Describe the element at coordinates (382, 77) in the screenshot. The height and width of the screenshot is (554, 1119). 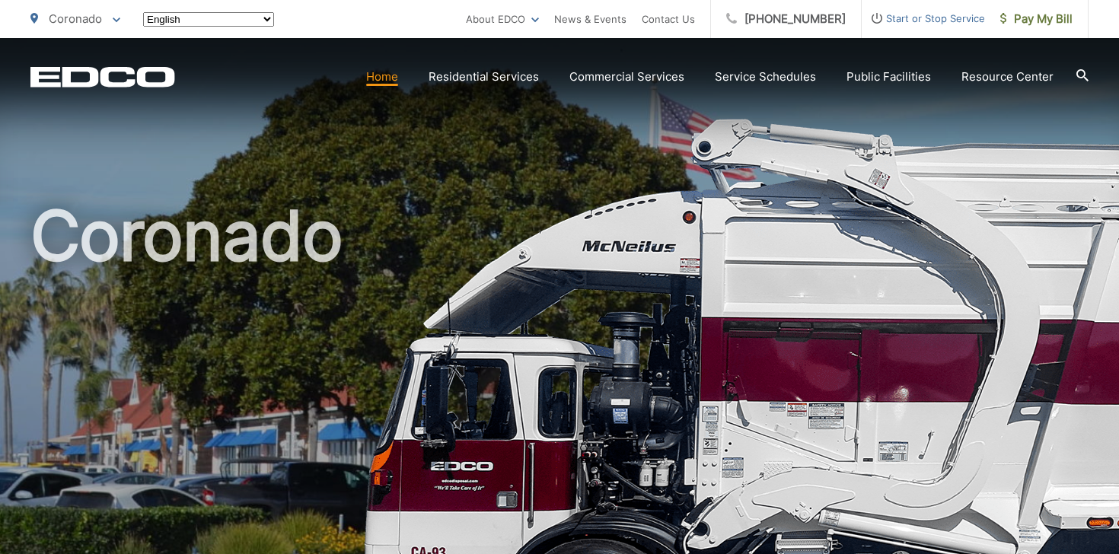
I see `a: Home` at that location.